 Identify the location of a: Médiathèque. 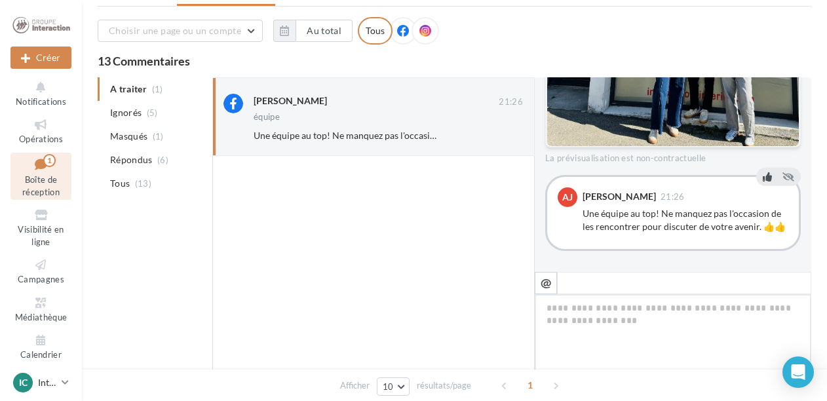
(41, 309).